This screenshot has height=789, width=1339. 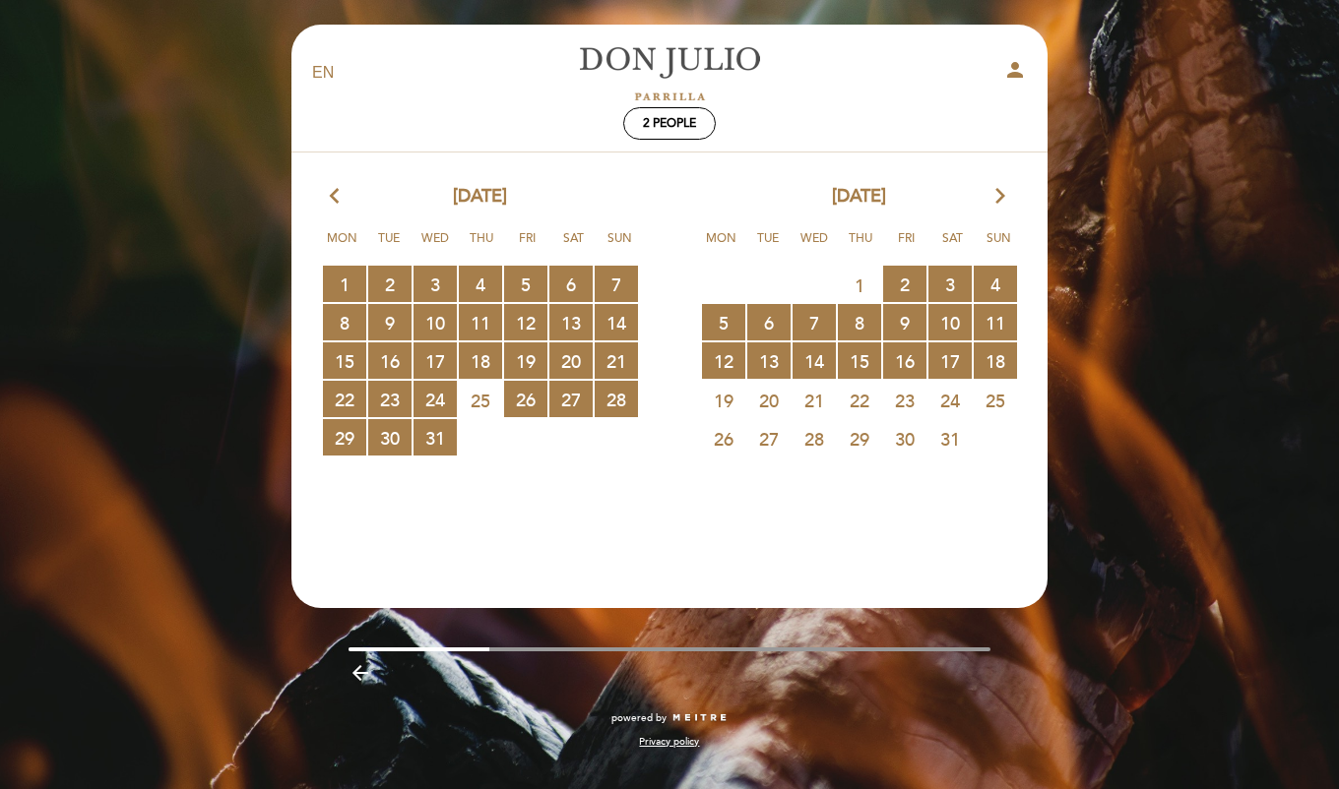 What do you see at coordinates (639, 718) in the screenshot?
I see `span: powered by` at bounding box center [639, 718].